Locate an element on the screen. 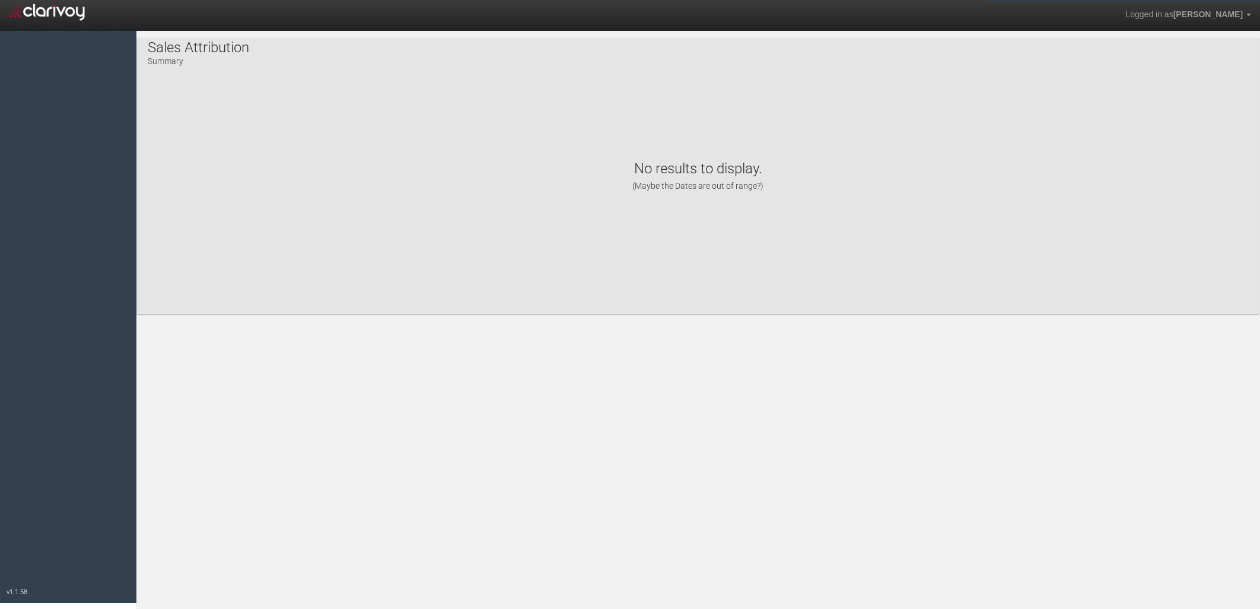  p: Summary is located at coordinates (198, 59).